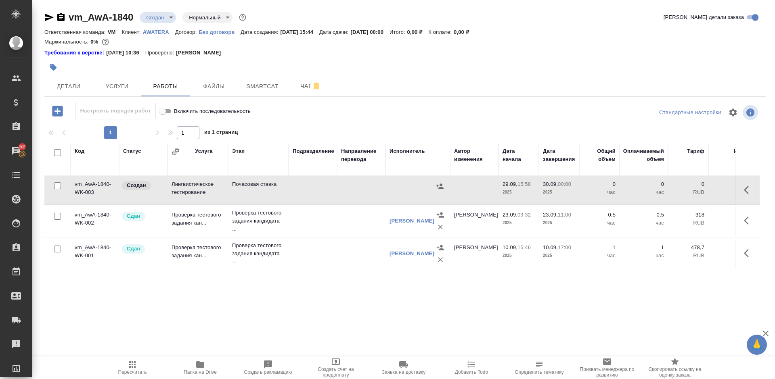 The image size is (775, 379). Describe the element at coordinates (524, 215) in the screenshot. I see `p: 09:32` at that location.